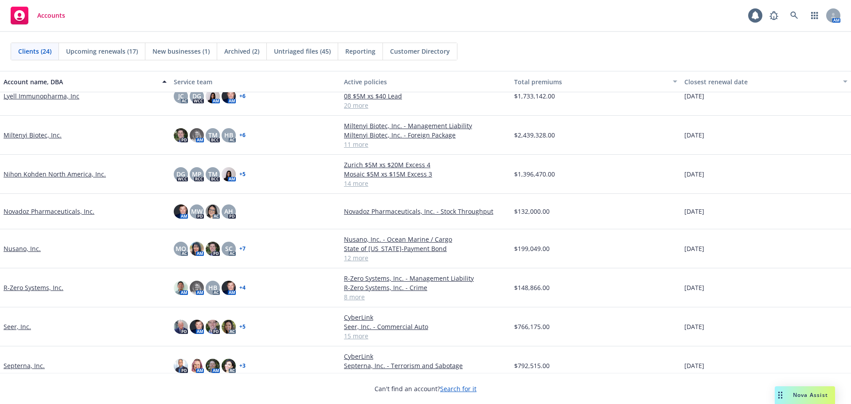  Describe the element at coordinates (532, 211) in the screenshot. I see `span: $132,000.00` at that location.